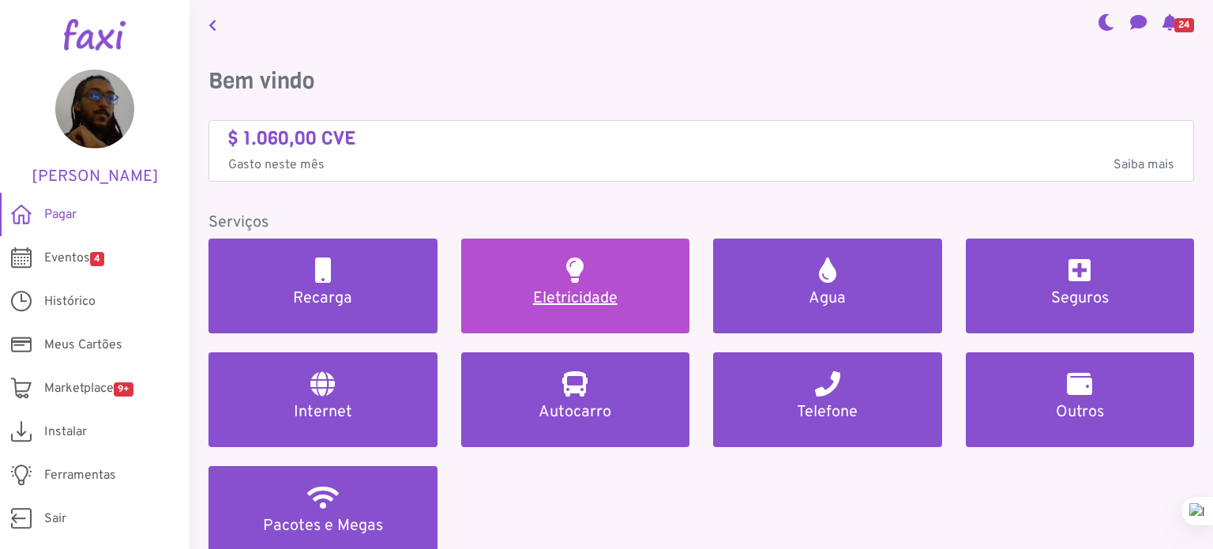  I want to click on h5: Autocarro, so click(576, 412).